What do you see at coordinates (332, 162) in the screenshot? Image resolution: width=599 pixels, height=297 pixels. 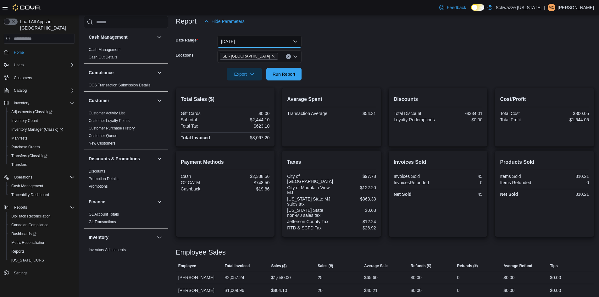 I see `h2: Taxes` at bounding box center [332, 162].